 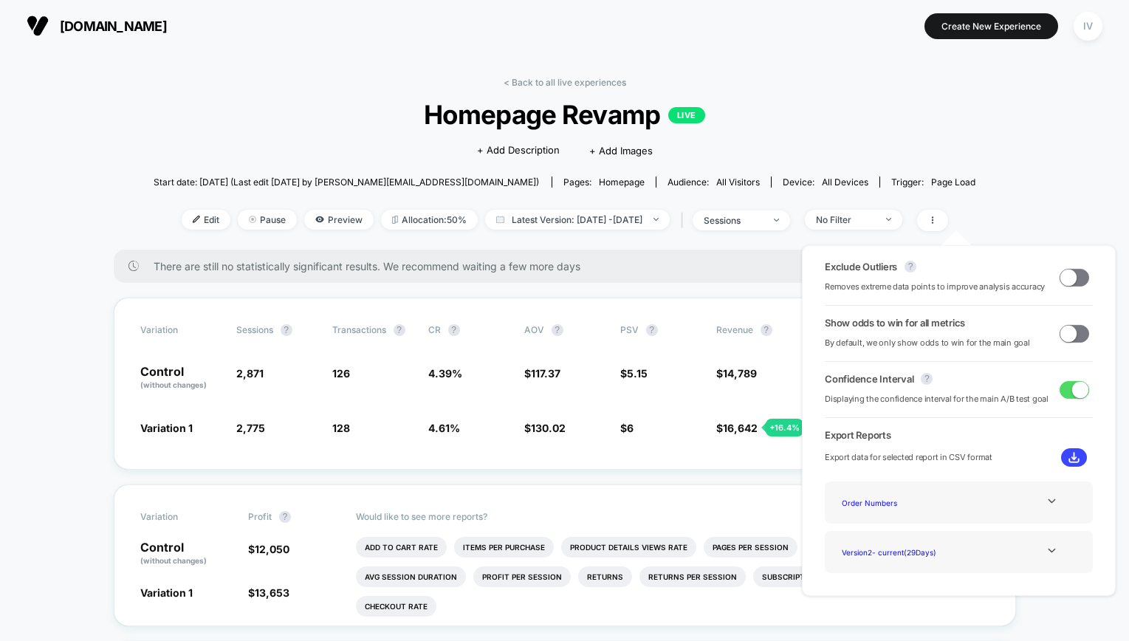 I want to click on div: Order Numbers, so click(x=895, y=502).